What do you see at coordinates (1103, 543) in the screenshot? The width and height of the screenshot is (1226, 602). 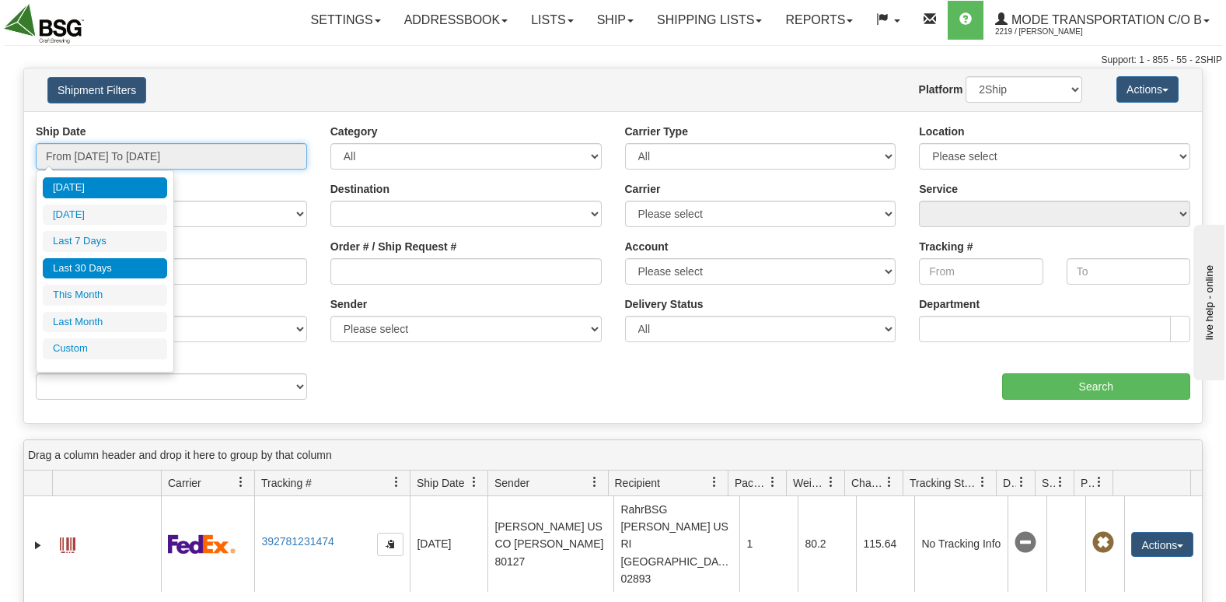 I see `span: Pickup Not Assigned` at bounding box center [1103, 543].